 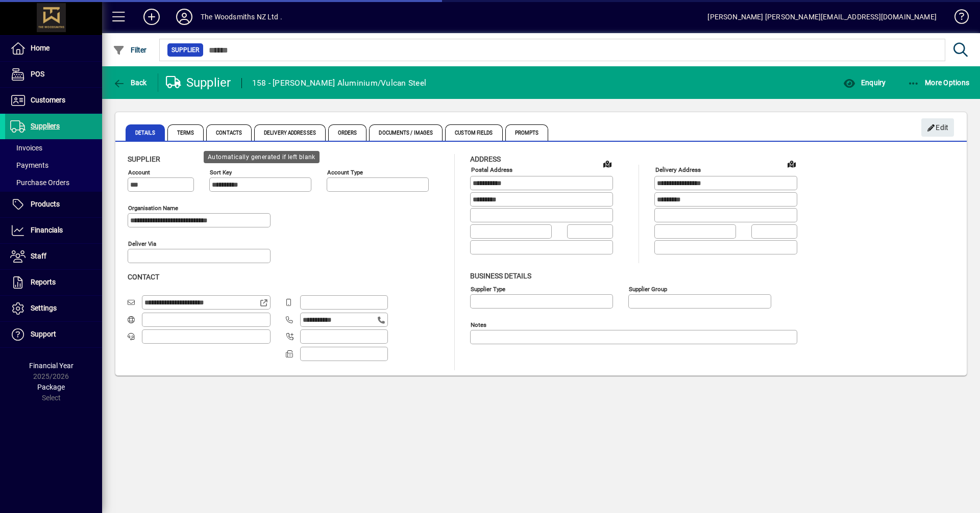 I want to click on a: POS, so click(x=54, y=74).